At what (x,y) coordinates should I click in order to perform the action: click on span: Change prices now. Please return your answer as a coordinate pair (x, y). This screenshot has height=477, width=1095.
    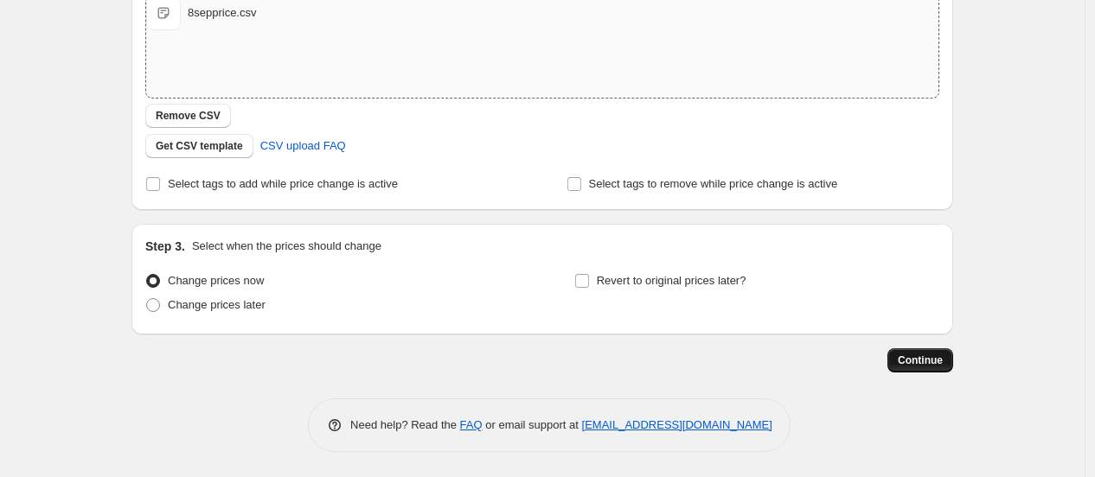
    Looking at the image, I should click on (215, 280).